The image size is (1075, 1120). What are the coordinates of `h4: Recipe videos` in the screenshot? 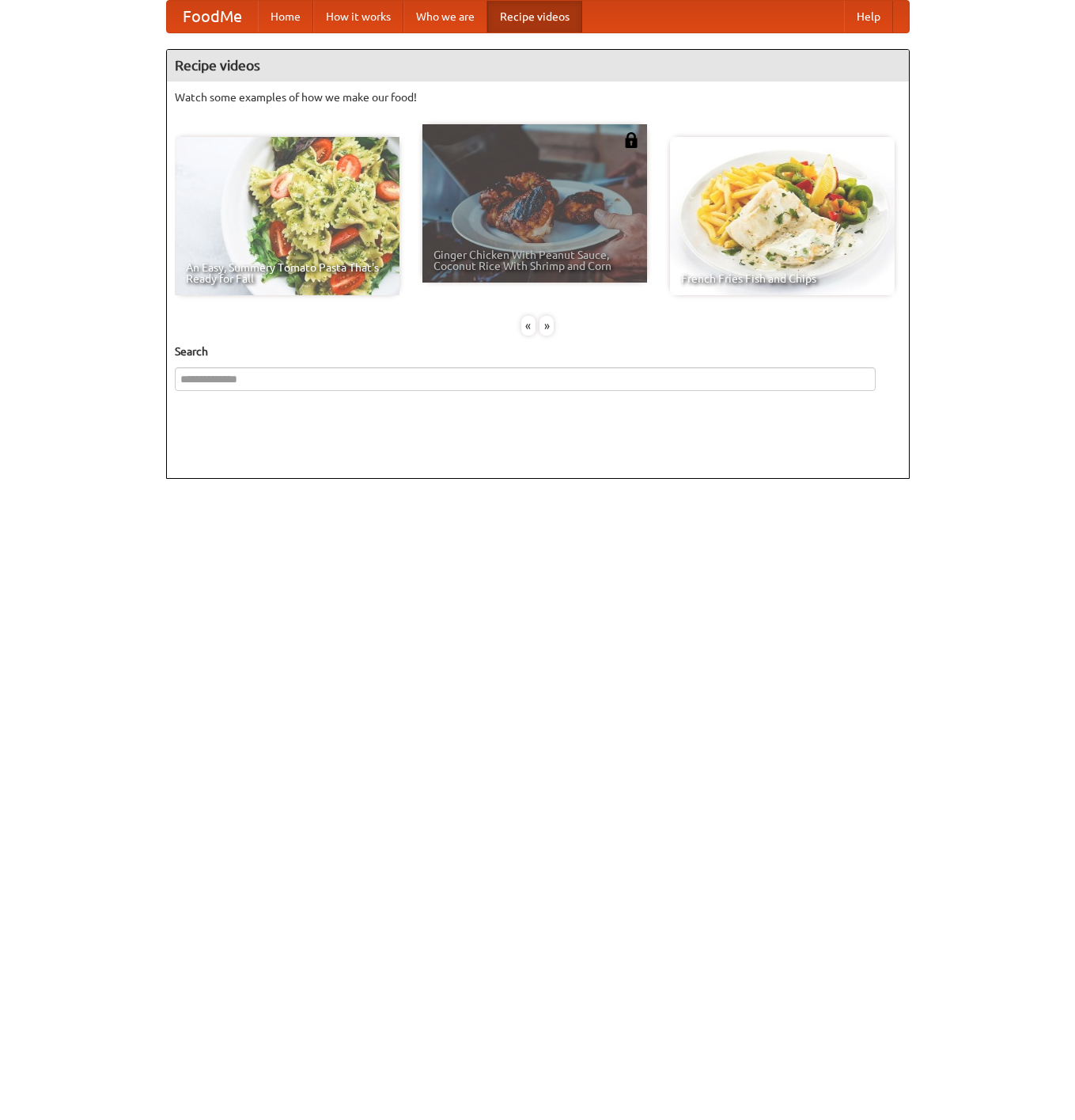 It's located at (538, 66).